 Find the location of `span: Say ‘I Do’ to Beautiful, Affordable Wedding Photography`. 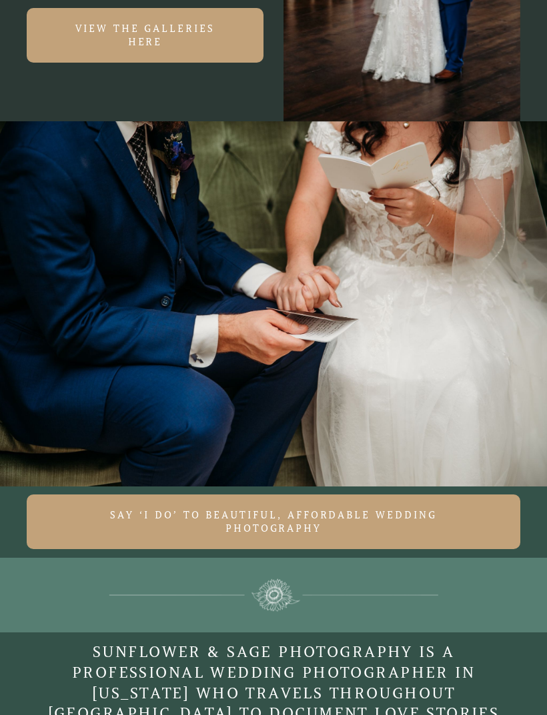

span: Say ‘I Do’ to Beautiful, Affordable Wedding Photography is located at coordinates (273, 522).